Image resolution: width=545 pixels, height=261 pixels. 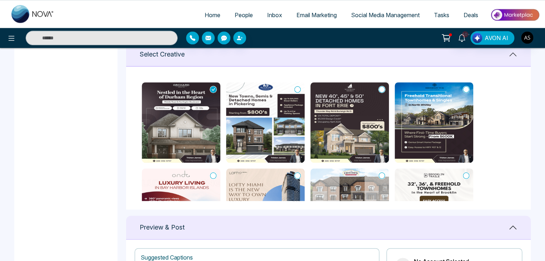 I want to click on span: Inbox, so click(x=275, y=15).